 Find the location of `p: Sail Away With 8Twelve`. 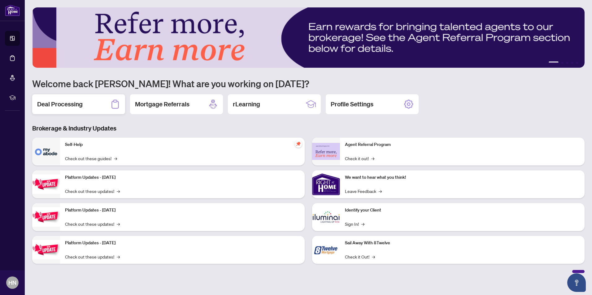

p: Sail Away With 8Twelve is located at coordinates (462, 243).